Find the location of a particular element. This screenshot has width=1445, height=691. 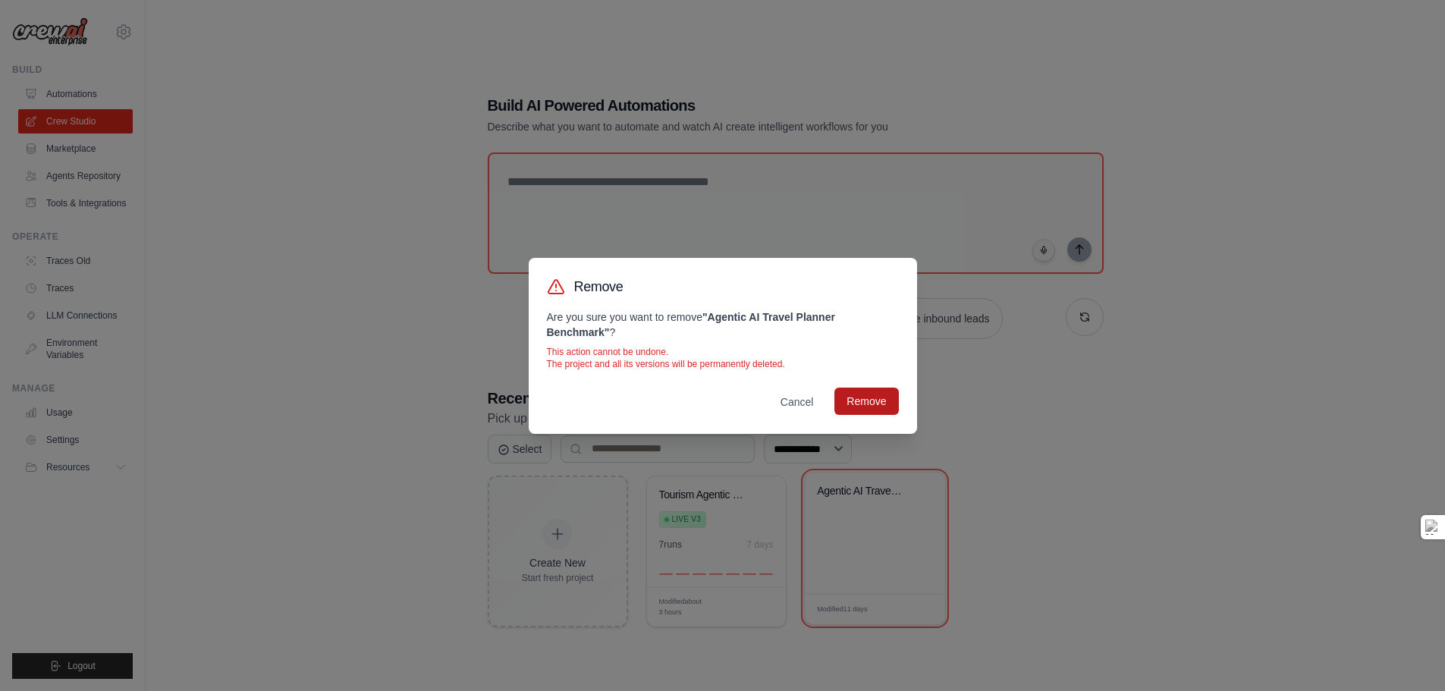

h3: Remove is located at coordinates (598, 287).